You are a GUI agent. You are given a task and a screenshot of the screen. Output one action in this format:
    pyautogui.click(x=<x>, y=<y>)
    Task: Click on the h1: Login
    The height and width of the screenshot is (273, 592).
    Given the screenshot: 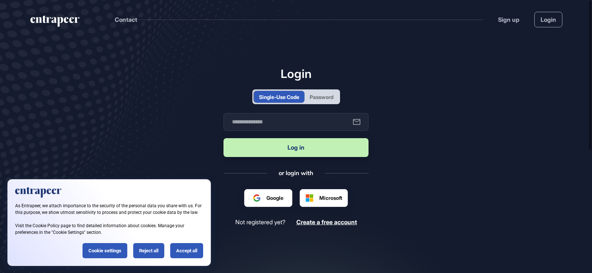 What is the action you would take?
    pyautogui.click(x=296, y=74)
    